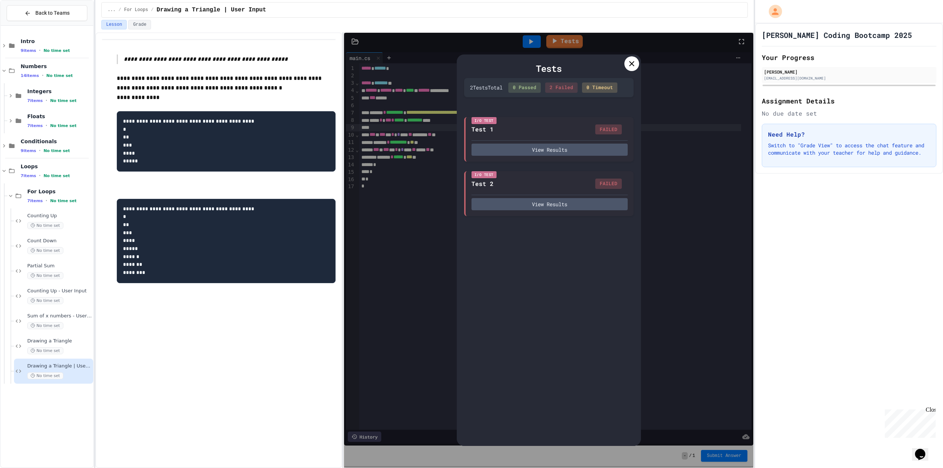  What do you see at coordinates (59, 216) in the screenshot?
I see `span: Counting Up` at bounding box center [59, 216].